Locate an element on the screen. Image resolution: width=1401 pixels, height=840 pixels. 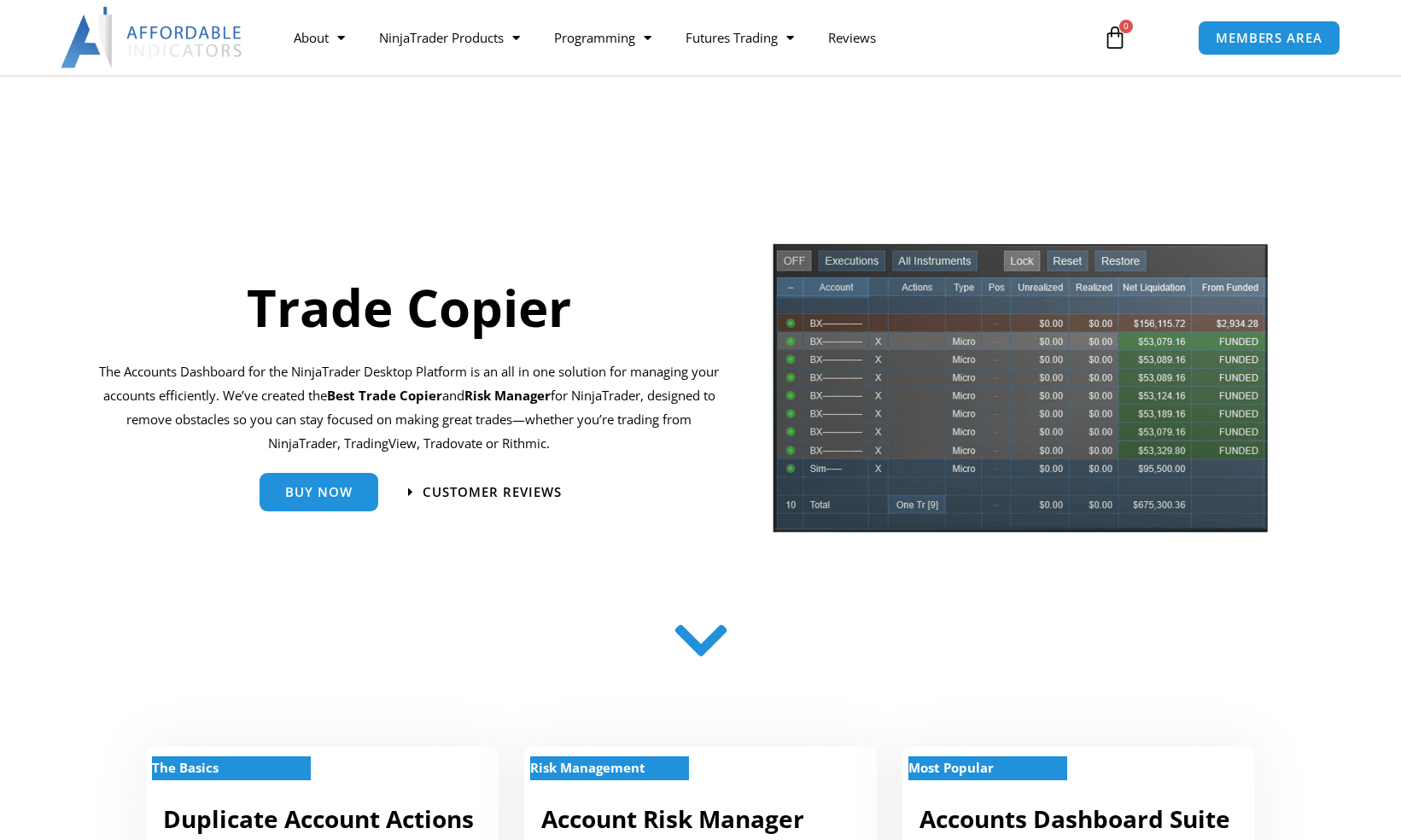
a: MEMBERS AREA is located at coordinates (1268, 37).